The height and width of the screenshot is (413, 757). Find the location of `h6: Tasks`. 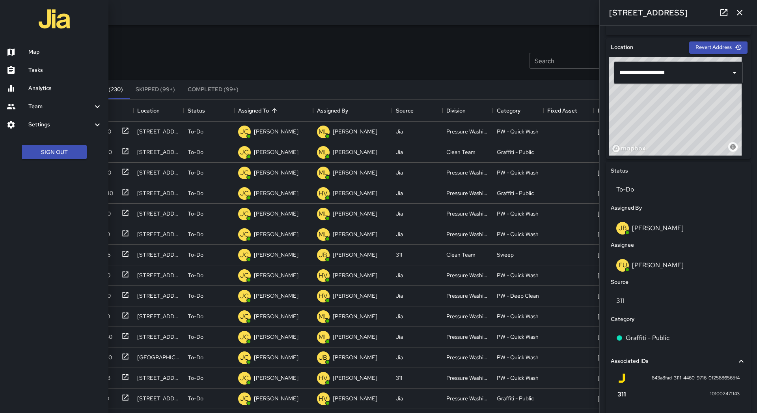

h6: Tasks is located at coordinates (65, 70).